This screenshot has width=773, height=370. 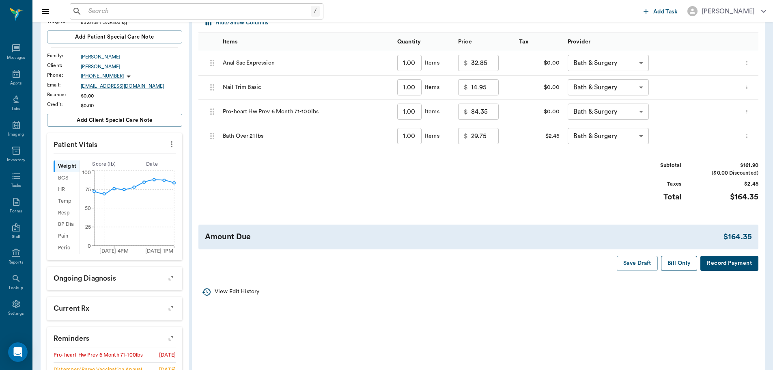 I want to click on div: Family :, so click(x=64, y=56).